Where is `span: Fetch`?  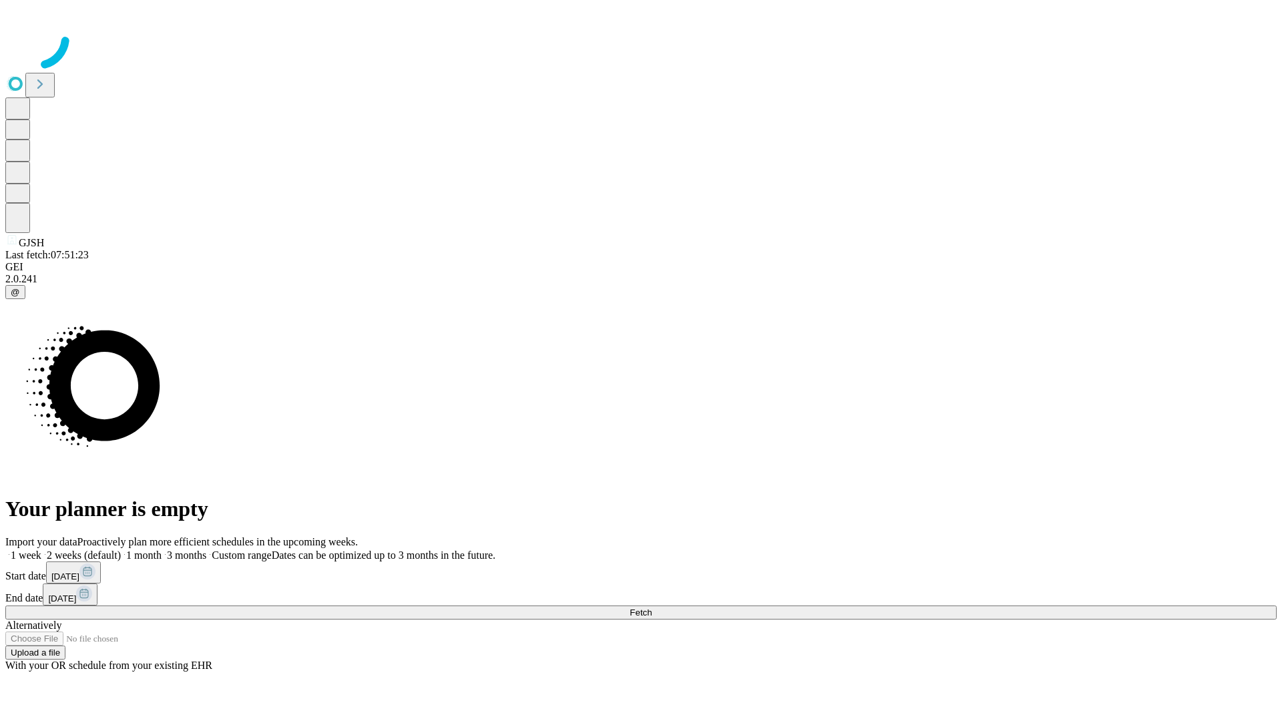
span: Fetch is located at coordinates (640, 612).